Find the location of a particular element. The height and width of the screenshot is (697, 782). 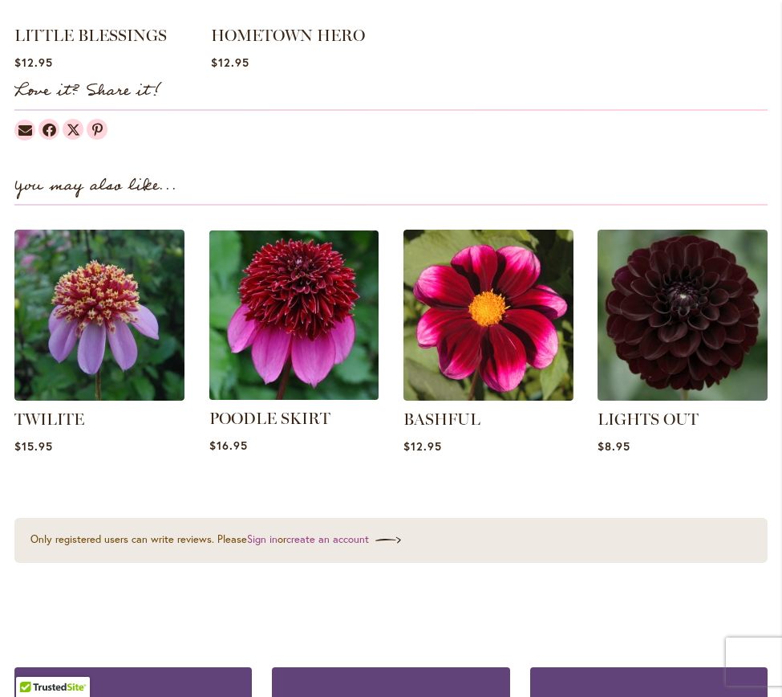

span: $15.95 is located at coordinates (34, 445).